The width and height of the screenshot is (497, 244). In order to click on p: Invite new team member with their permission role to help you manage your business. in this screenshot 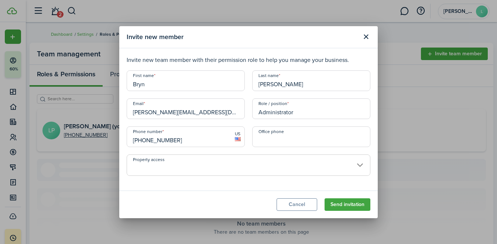, I will do `click(248, 60)`.